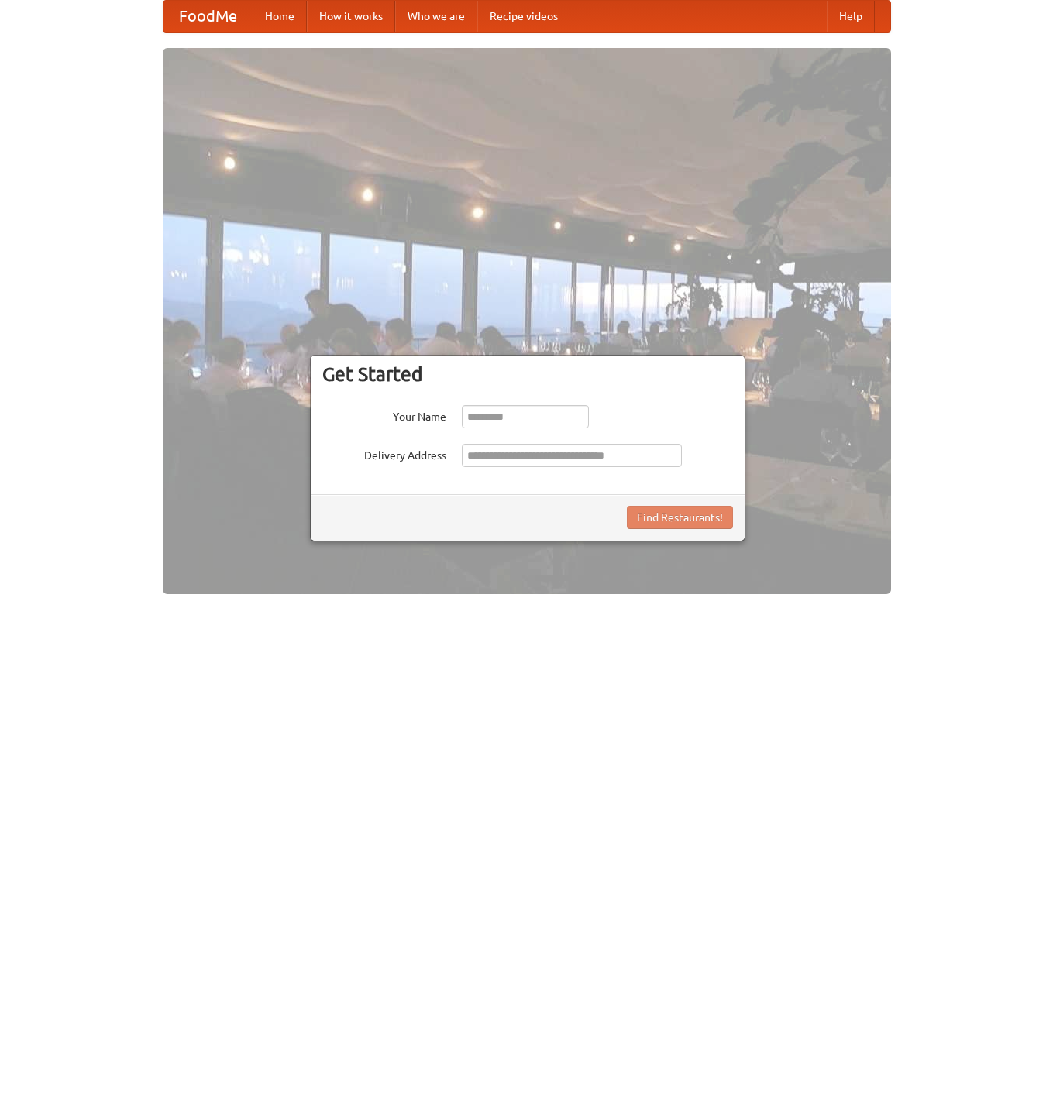 The image size is (1053, 1096). I want to click on a: Home, so click(280, 16).